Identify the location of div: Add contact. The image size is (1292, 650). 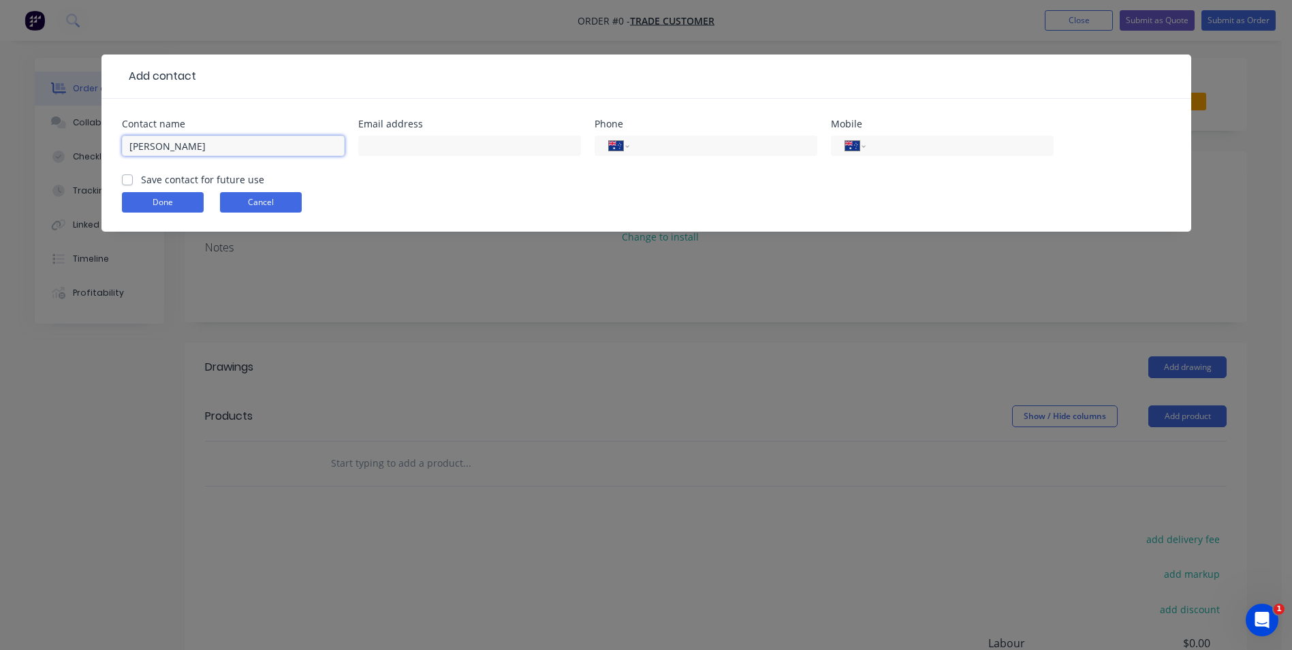
(159, 76).